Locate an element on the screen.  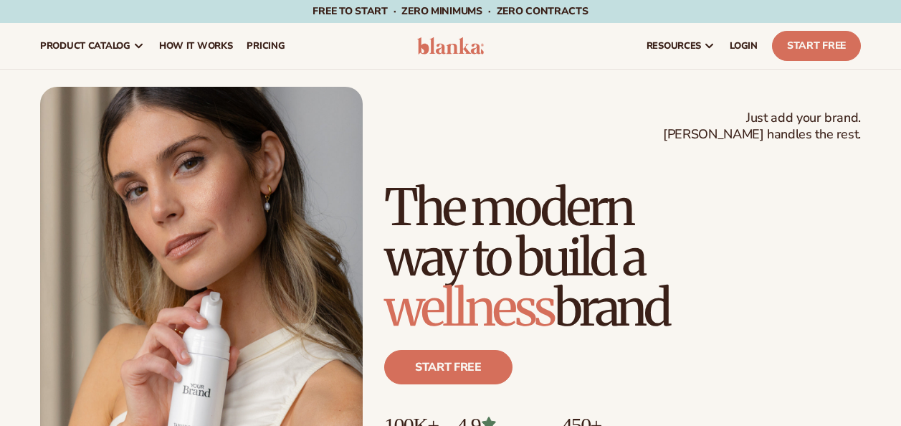
a: Start free is located at coordinates (448, 367).